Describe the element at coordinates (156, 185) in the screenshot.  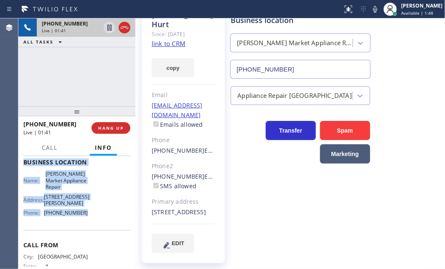
I see `input: SMS allowed` at that location.